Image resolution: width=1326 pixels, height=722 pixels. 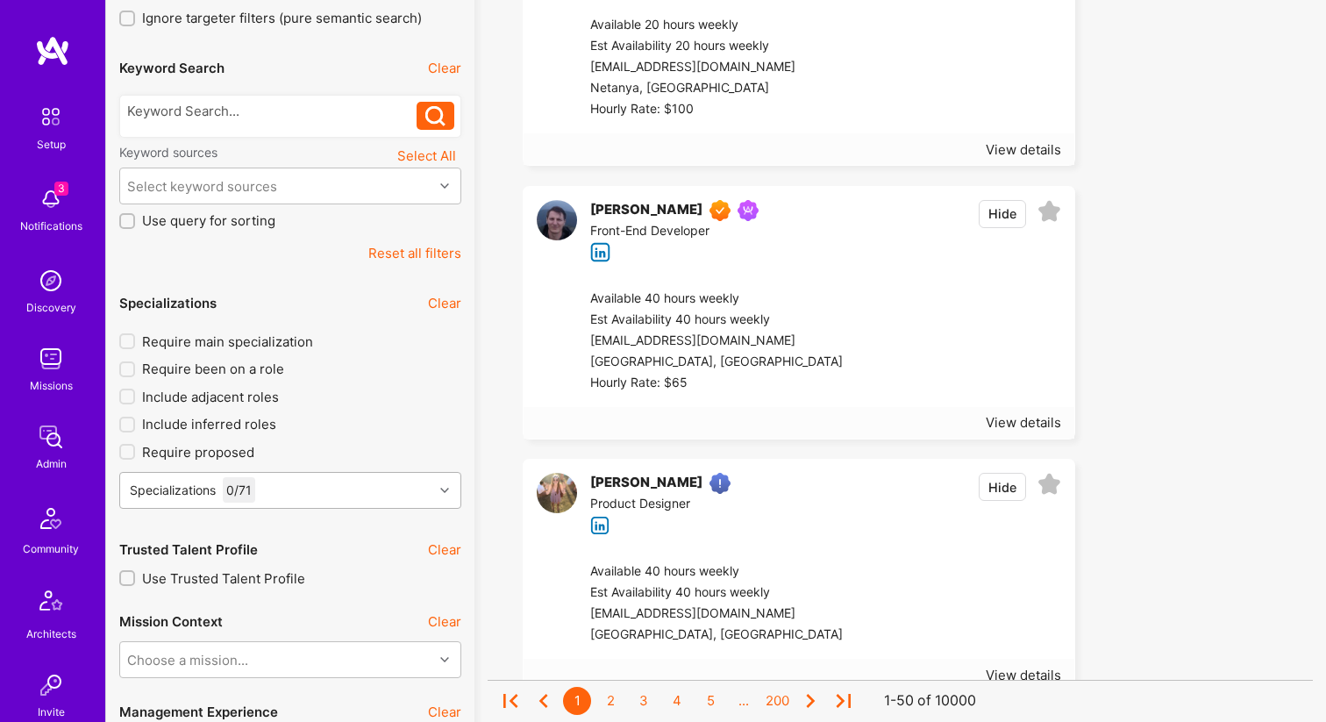 What do you see at coordinates (188, 658) in the screenshot?
I see `div: Choose a mission...` at bounding box center [188, 658].